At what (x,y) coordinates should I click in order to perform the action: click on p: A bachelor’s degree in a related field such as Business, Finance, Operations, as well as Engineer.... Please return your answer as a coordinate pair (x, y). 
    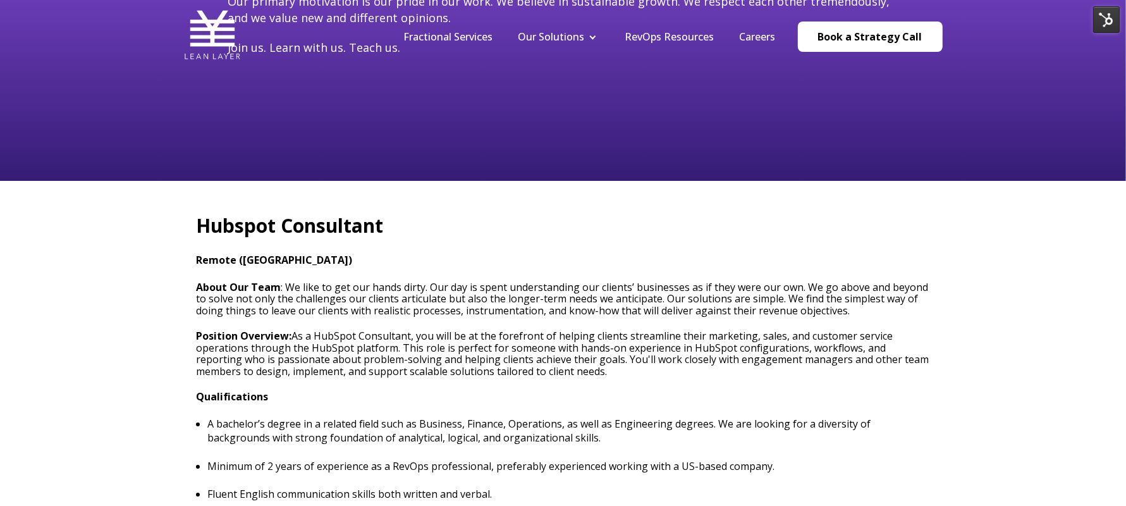
    Looking at the image, I should click on (568, 430).